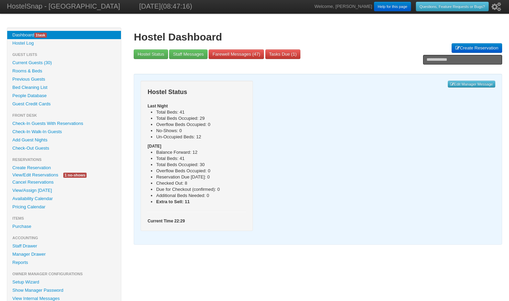 This screenshot has width=509, height=301. What do you see at coordinates (64, 88) in the screenshot?
I see `a: Bed Cleaning List` at bounding box center [64, 88].